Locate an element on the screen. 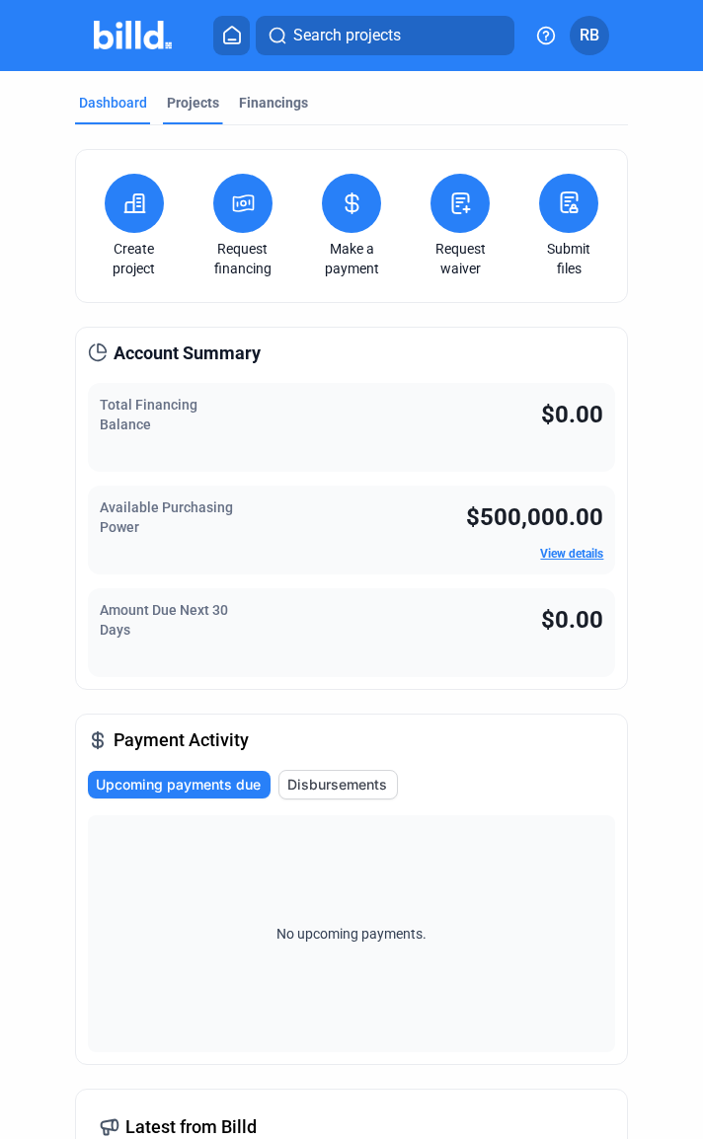 This screenshot has height=1139, width=703. span: $500,000.00 is located at coordinates (534, 517).